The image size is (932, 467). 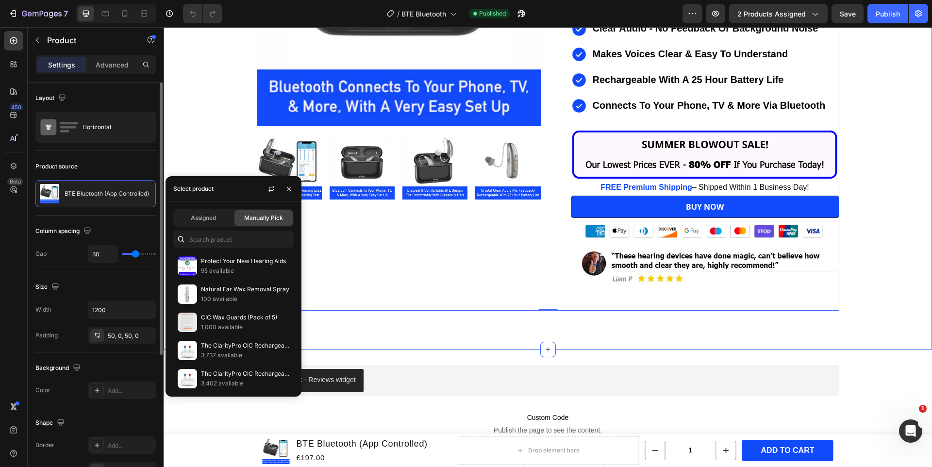 What do you see at coordinates (245, 318) in the screenshot?
I see `p: CIC Wax Guards (Pack of 5)` at bounding box center [245, 318].